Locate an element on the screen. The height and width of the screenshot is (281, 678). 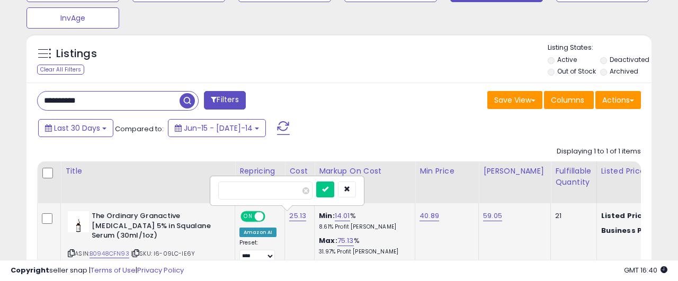
div: Fulfillable Quantity is located at coordinates (573, 177).